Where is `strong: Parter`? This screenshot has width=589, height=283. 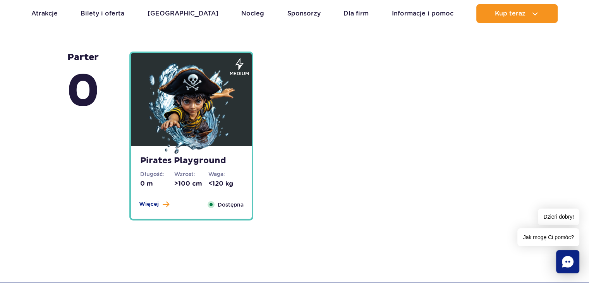 strong: Parter is located at coordinates (83, 86).